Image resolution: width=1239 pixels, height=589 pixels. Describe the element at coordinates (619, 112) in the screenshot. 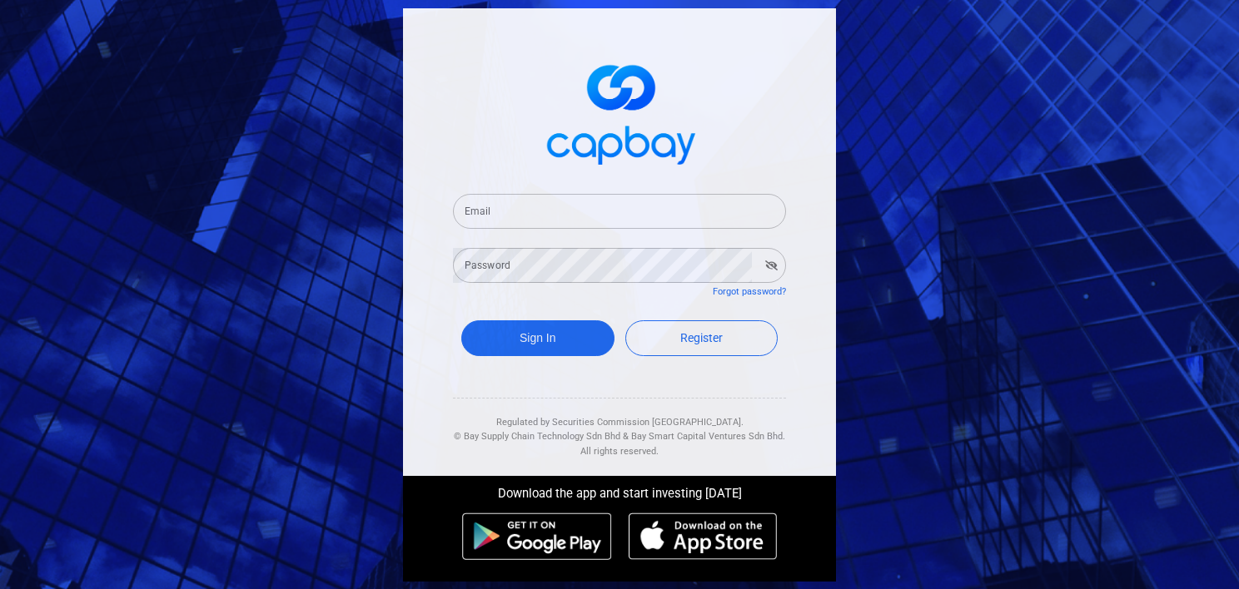

I see `img: logo` at that location.